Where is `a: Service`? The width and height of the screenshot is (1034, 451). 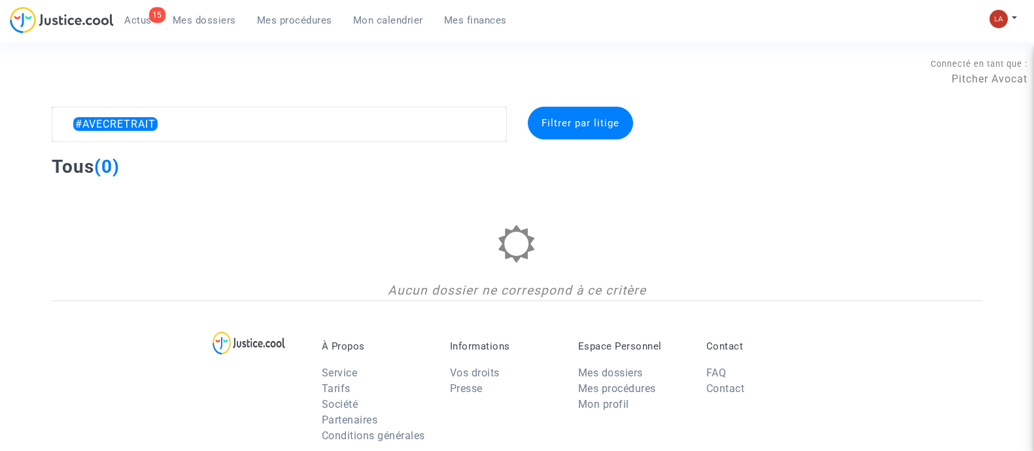
a: Service is located at coordinates (340, 372).